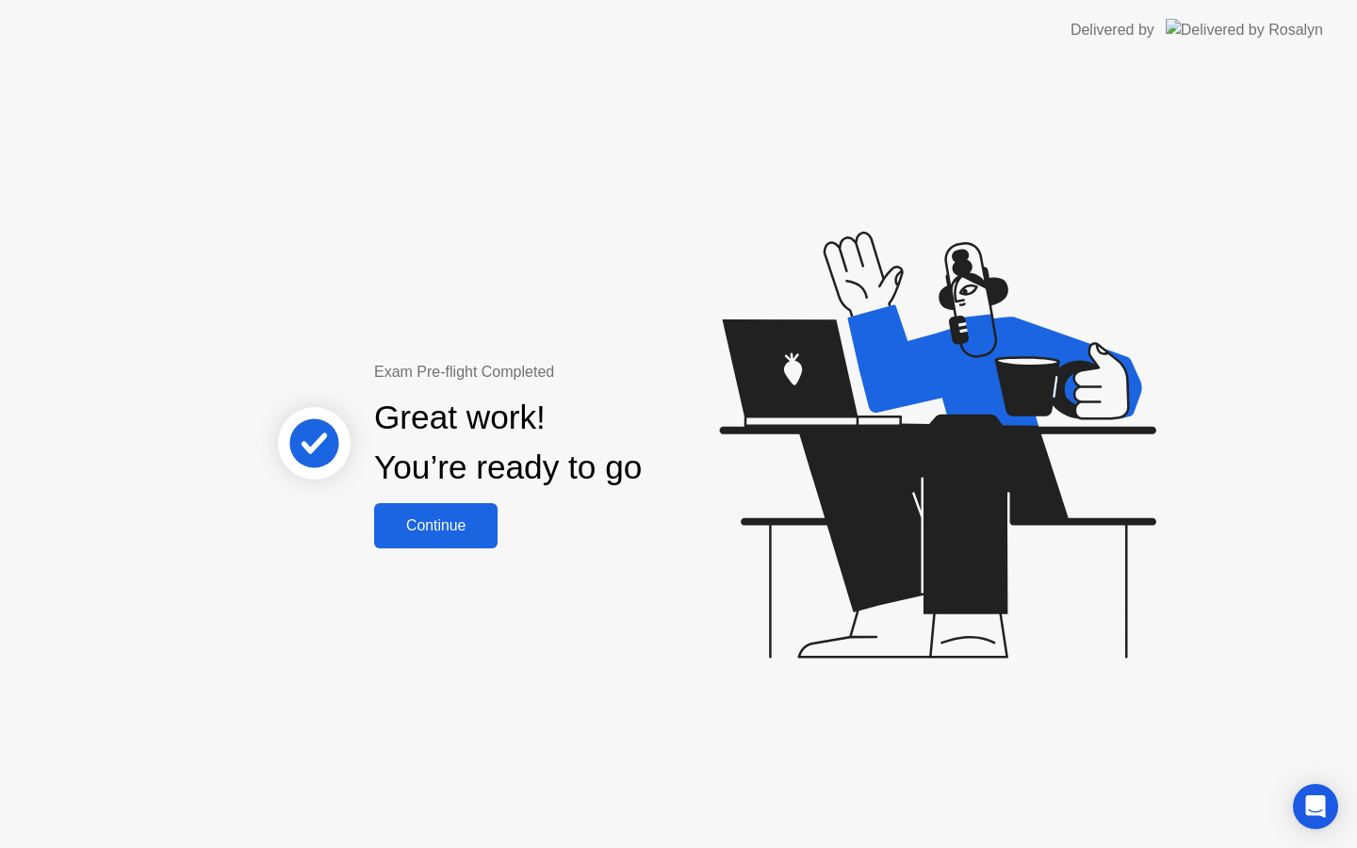 The height and width of the screenshot is (848, 1357). I want to click on div: Exam Pre-flight Completed, so click(568, 372).